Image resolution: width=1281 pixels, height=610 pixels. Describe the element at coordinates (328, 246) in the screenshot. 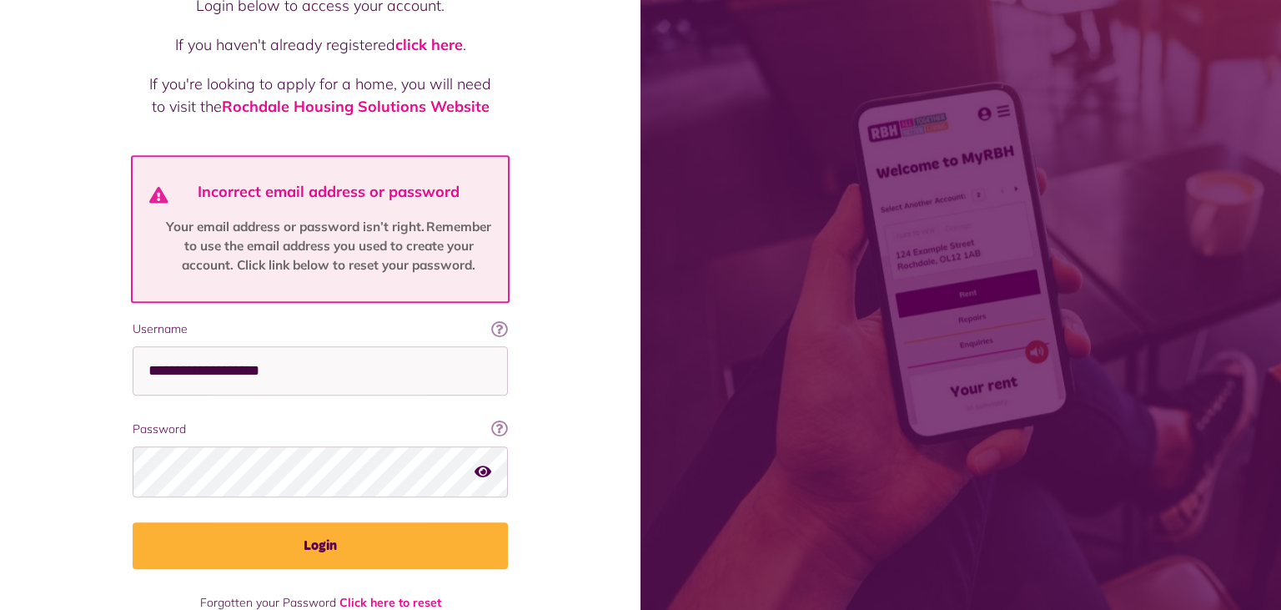

I see `p: Your email address or password isn’t right. Remember to use the email address you used to create ...` at that location.